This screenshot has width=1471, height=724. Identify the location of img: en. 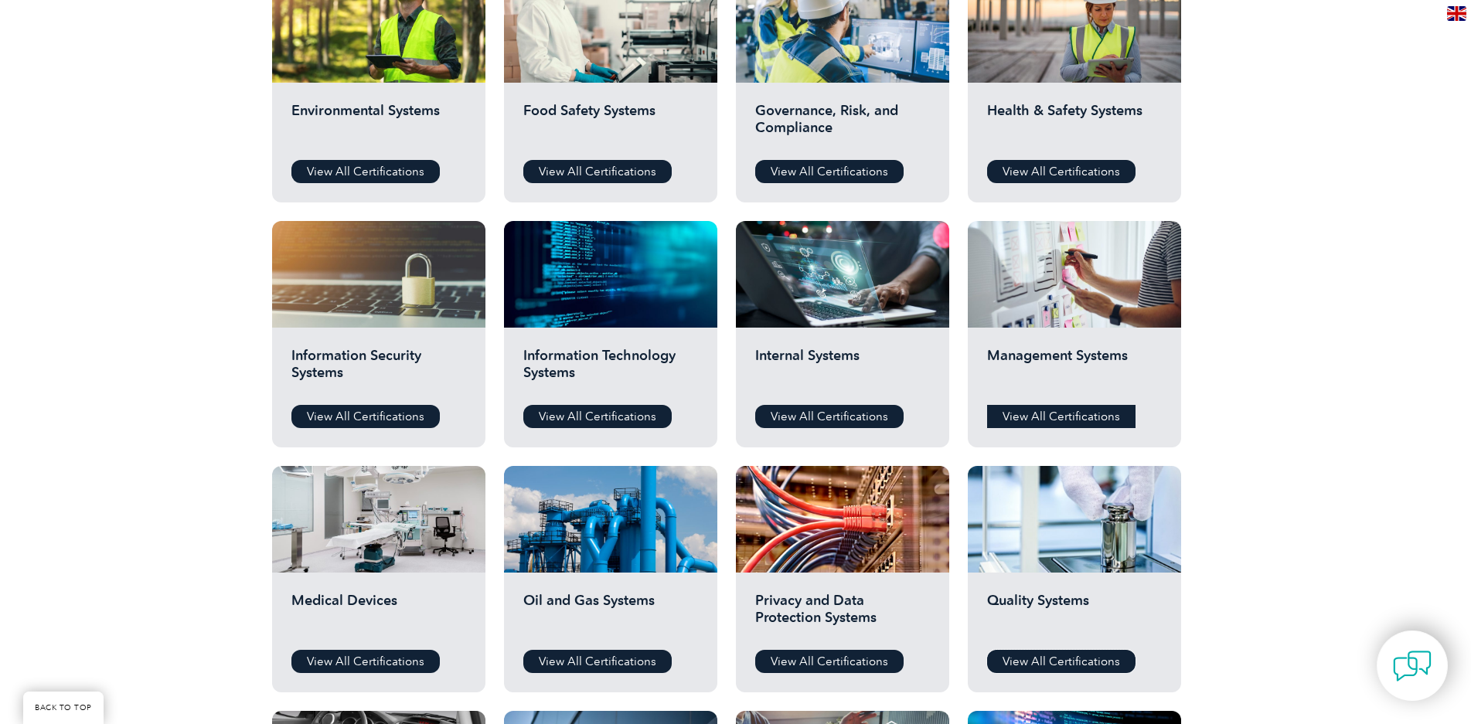
(1457, 13).